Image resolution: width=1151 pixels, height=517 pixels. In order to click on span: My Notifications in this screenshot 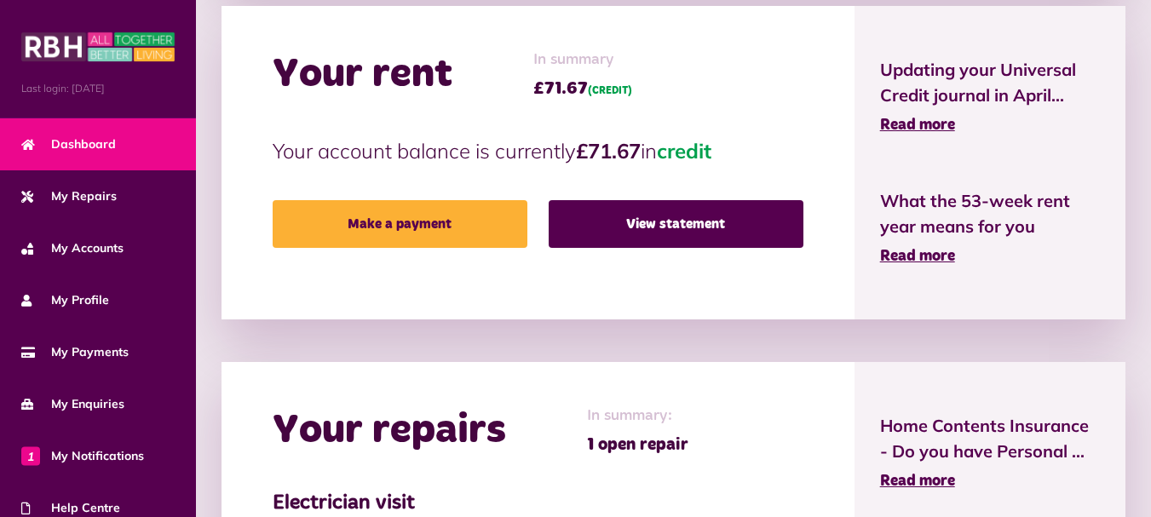, I will do `click(83, 456)`.